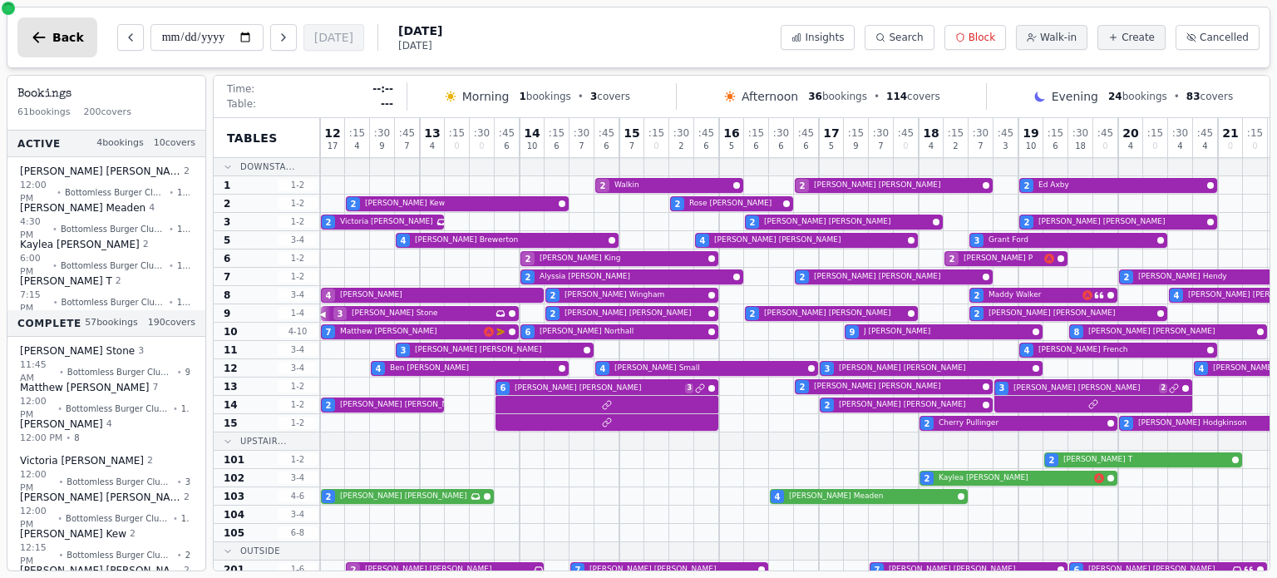 The image size is (1277, 578). I want to click on span: 36, so click(815, 96).